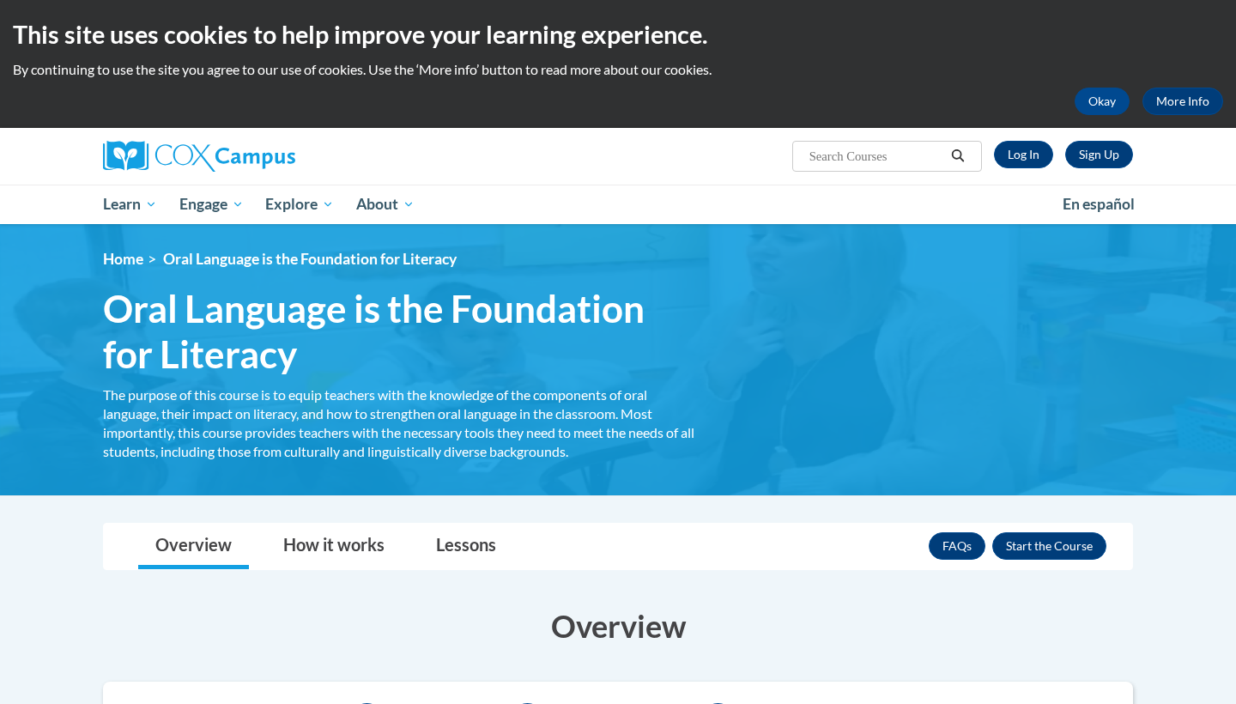 This screenshot has width=1236, height=704. Describe the element at coordinates (130, 204) in the screenshot. I see `a: Learn` at that location.